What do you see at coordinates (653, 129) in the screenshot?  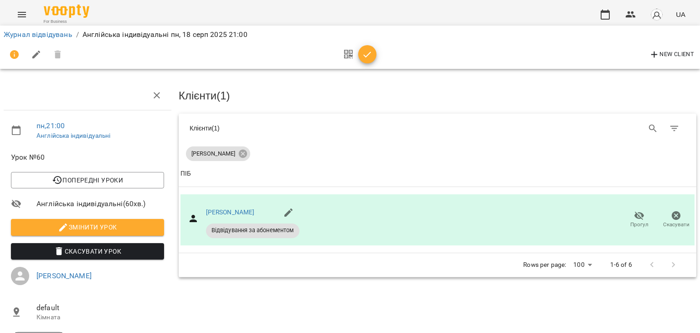 I see `button: Search` at bounding box center [653, 129].